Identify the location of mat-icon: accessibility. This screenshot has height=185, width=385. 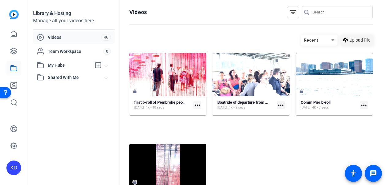
(353, 174).